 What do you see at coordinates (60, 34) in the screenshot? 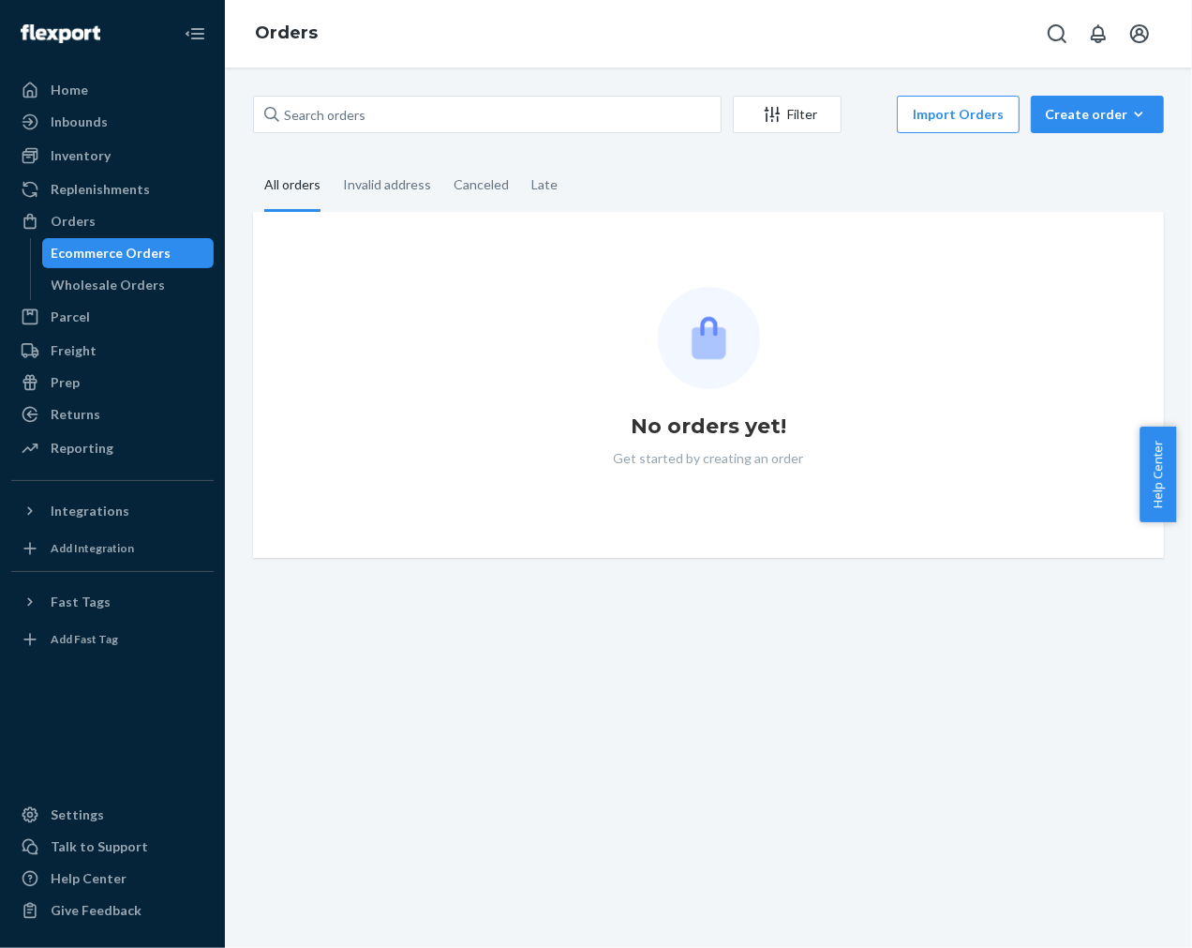
I see `img: Flexport logo` at bounding box center [60, 34].